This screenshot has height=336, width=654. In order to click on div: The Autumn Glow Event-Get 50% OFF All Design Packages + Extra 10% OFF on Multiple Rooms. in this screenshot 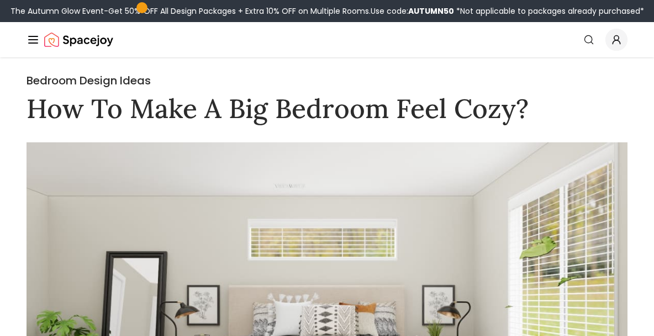, I will do `click(327, 11)`.